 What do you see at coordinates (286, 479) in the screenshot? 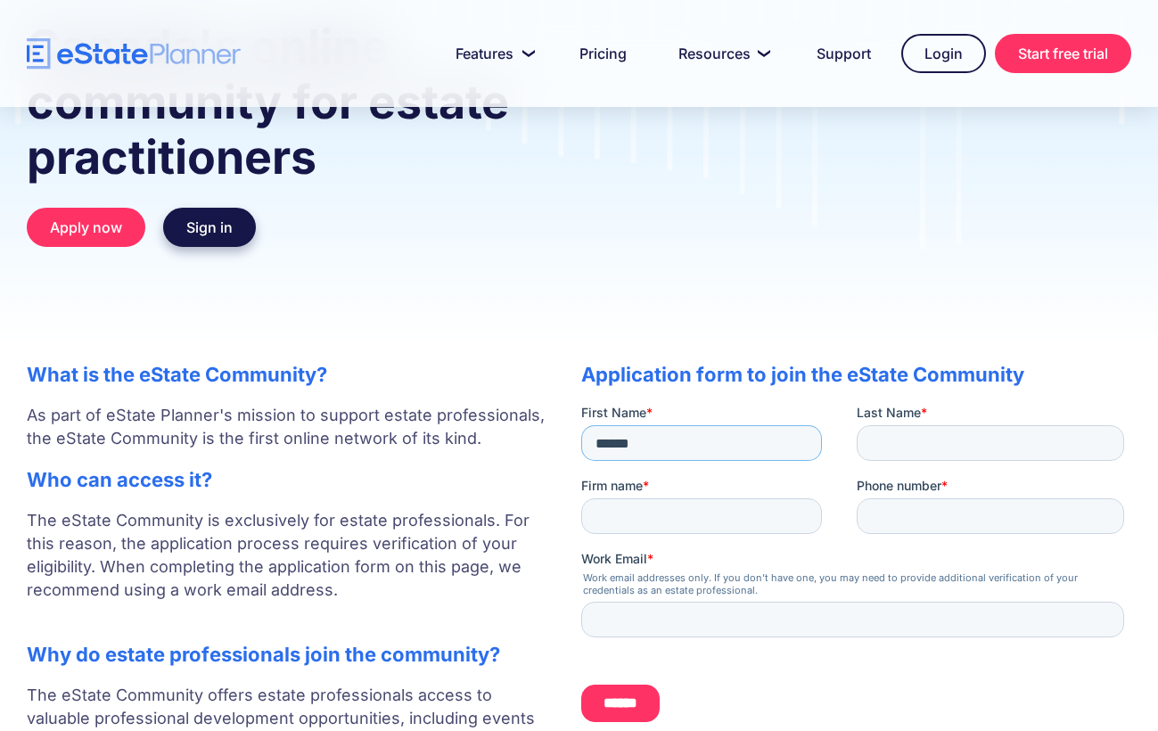
I see `h2: Who can access it?` at bounding box center [286, 479].